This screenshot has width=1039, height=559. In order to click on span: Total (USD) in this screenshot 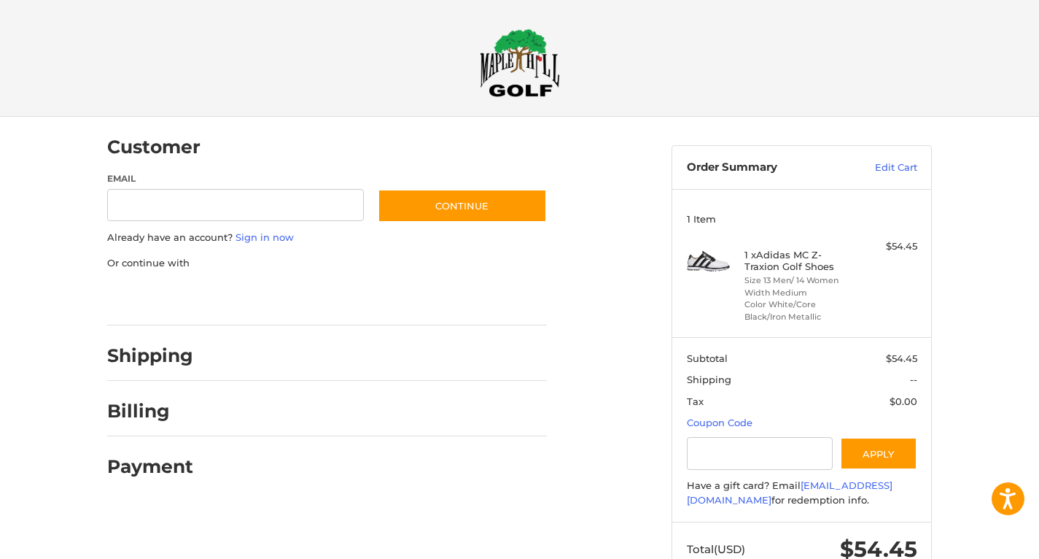, I will do `click(716, 549)`.